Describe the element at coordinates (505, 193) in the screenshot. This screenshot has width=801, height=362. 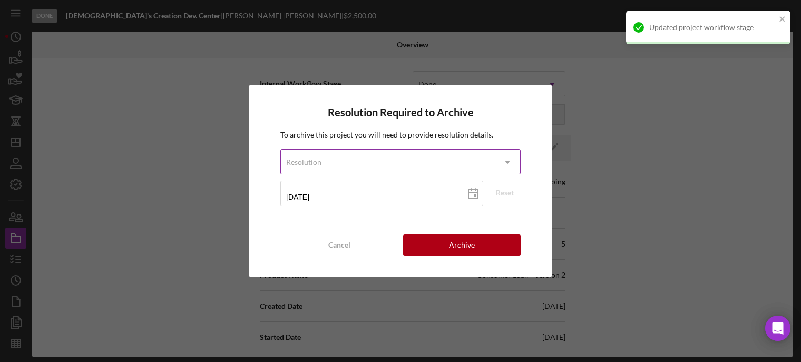
I see `button: Reset` at that location.